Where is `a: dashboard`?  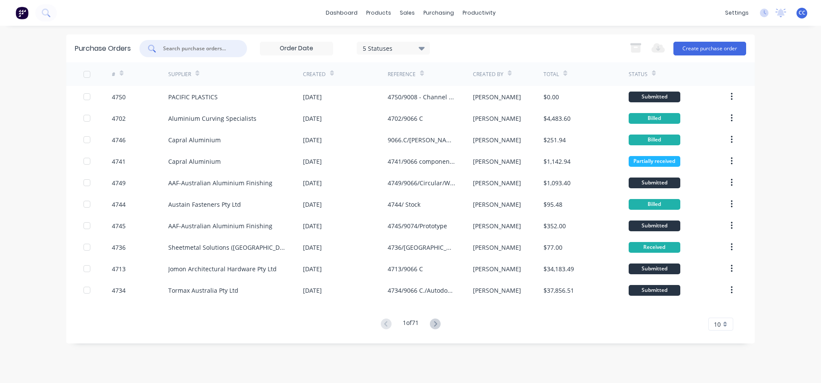 a: dashboard is located at coordinates (341, 13).